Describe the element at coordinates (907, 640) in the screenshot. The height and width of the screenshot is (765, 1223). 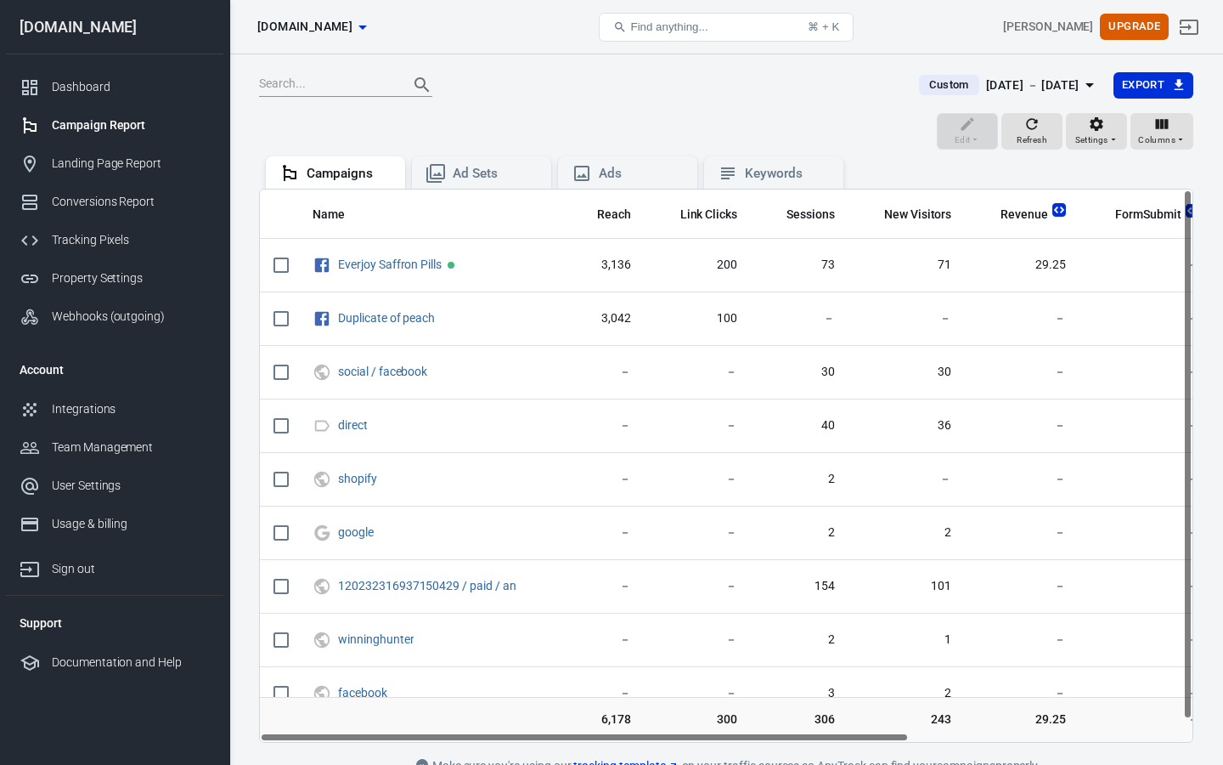
I see `span: 1` at that location.